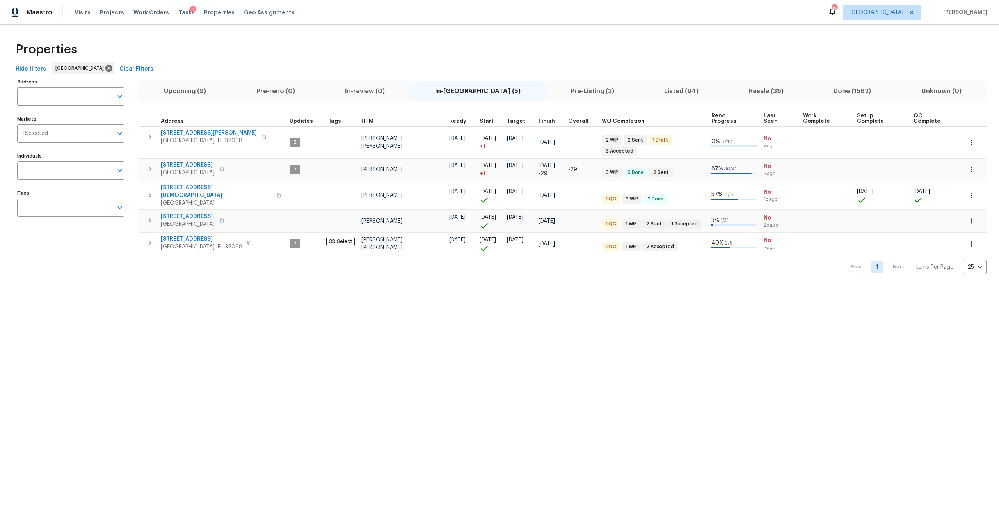  Describe the element at coordinates (46, 50) in the screenshot. I see `span: Properties` at that location.